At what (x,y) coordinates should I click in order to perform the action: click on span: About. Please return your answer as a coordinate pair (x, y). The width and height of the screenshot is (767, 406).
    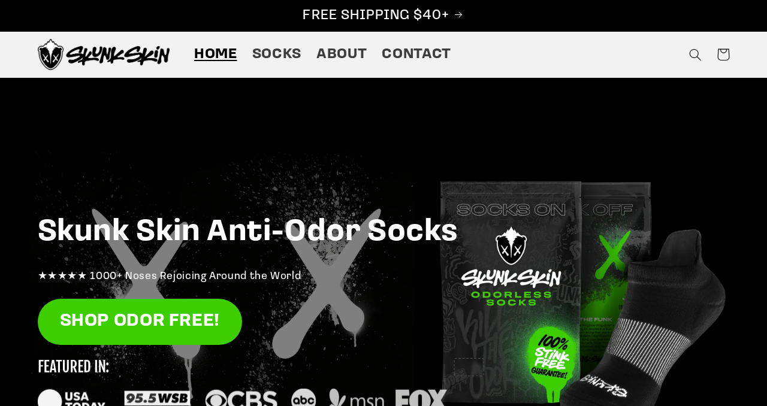
    Looking at the image, I should click on (341, 54).